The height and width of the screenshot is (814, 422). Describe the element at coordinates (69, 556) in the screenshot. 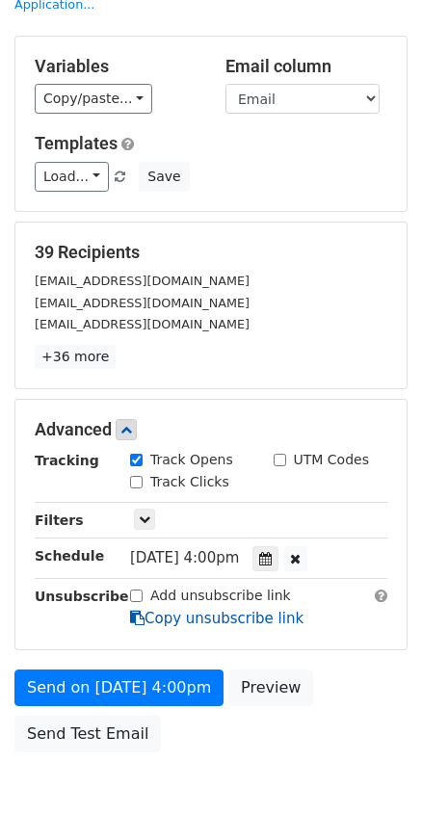

I see `strong: Schedule` at that location.